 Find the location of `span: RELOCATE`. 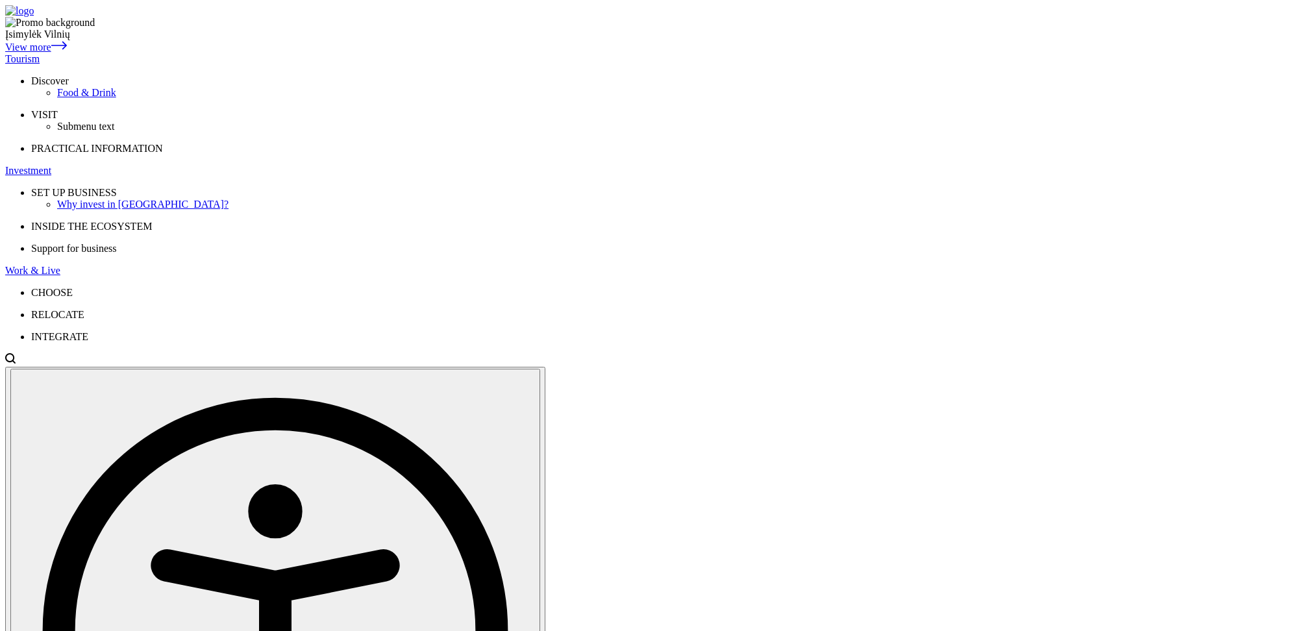

span: RELOCATE is located at coordinates (58, 314).